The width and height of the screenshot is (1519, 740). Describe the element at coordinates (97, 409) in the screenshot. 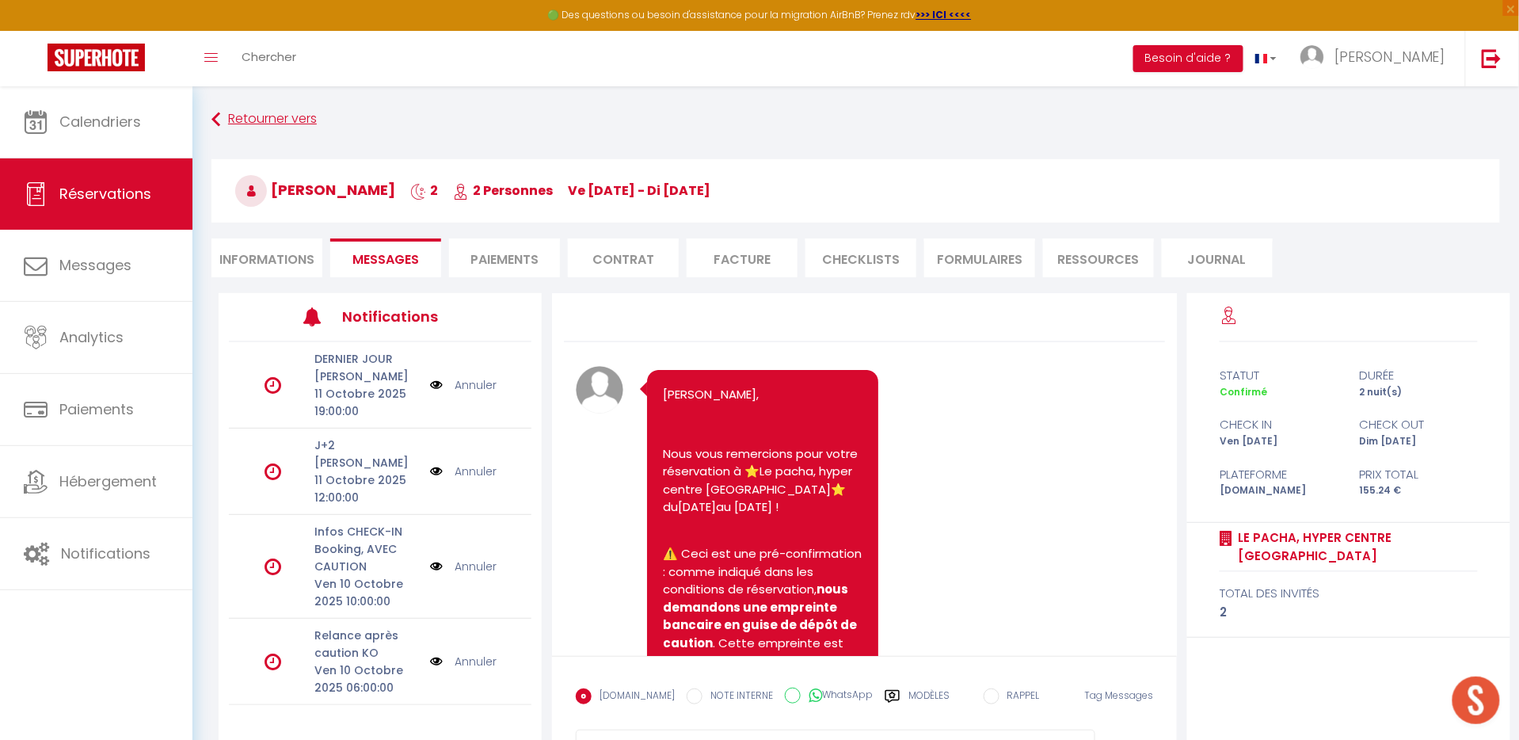

I see `span: Paiements` at that location.